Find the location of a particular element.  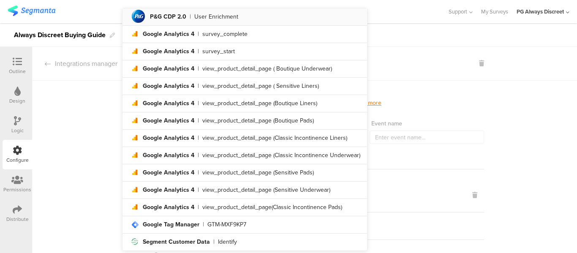

div: Segment Customer Data is located at coordinates (176, 242).